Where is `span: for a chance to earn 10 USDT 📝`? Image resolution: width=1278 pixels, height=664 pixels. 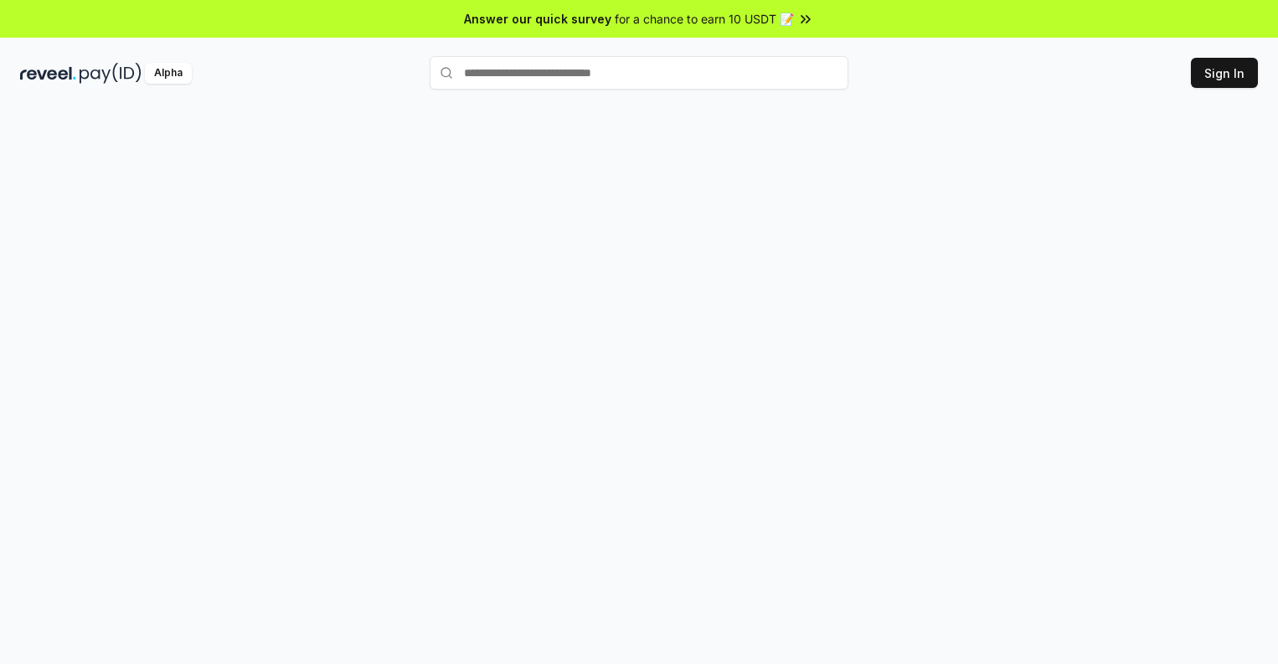 span: for a chance to earn 10 USDT 📝 is located at coordinates (704, 18).